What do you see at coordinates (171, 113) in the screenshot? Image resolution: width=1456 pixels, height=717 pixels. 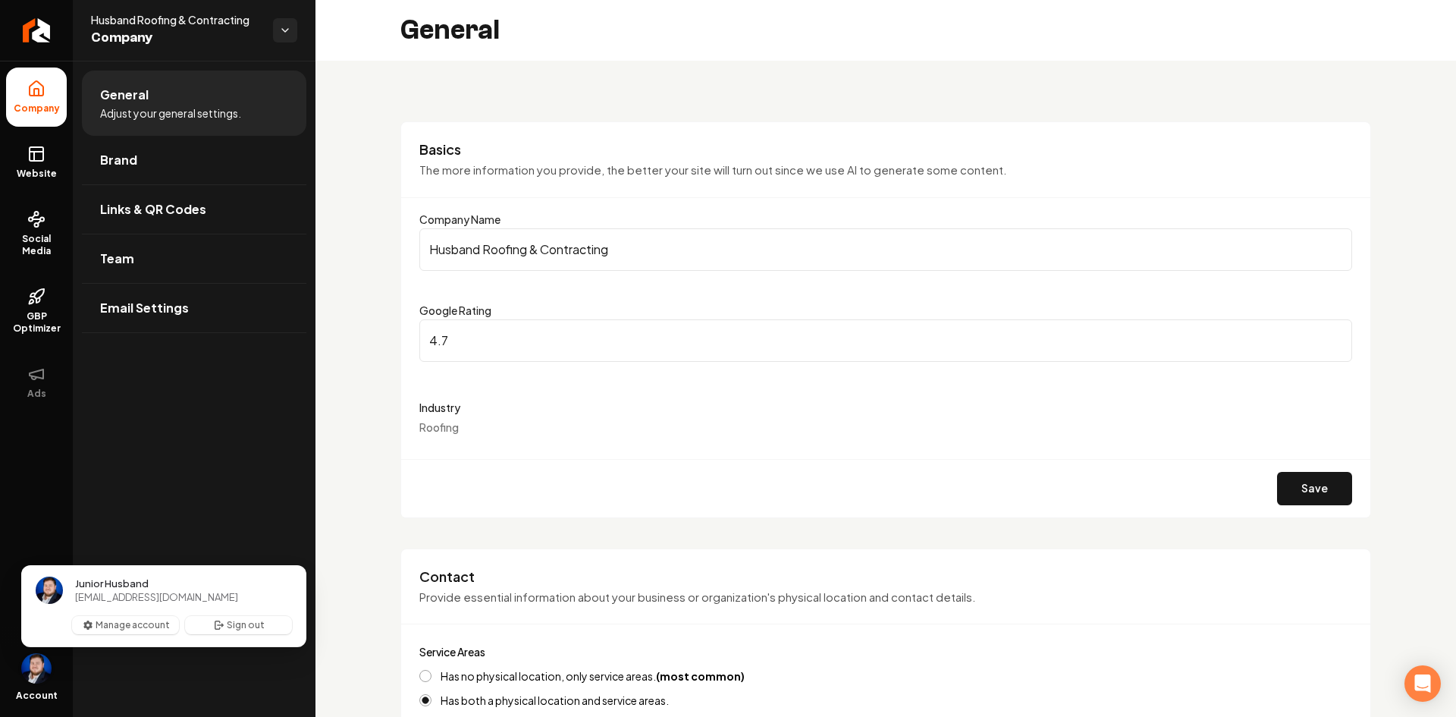 I see `span: Adjust your general settings.` at bounding box center [171, 113].